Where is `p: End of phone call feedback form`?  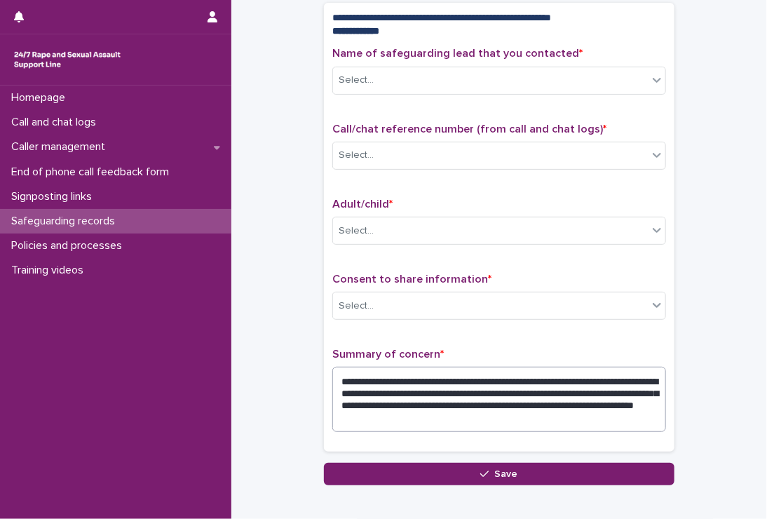 p: End of phone call feedback form is located at coordinates (92, 172).